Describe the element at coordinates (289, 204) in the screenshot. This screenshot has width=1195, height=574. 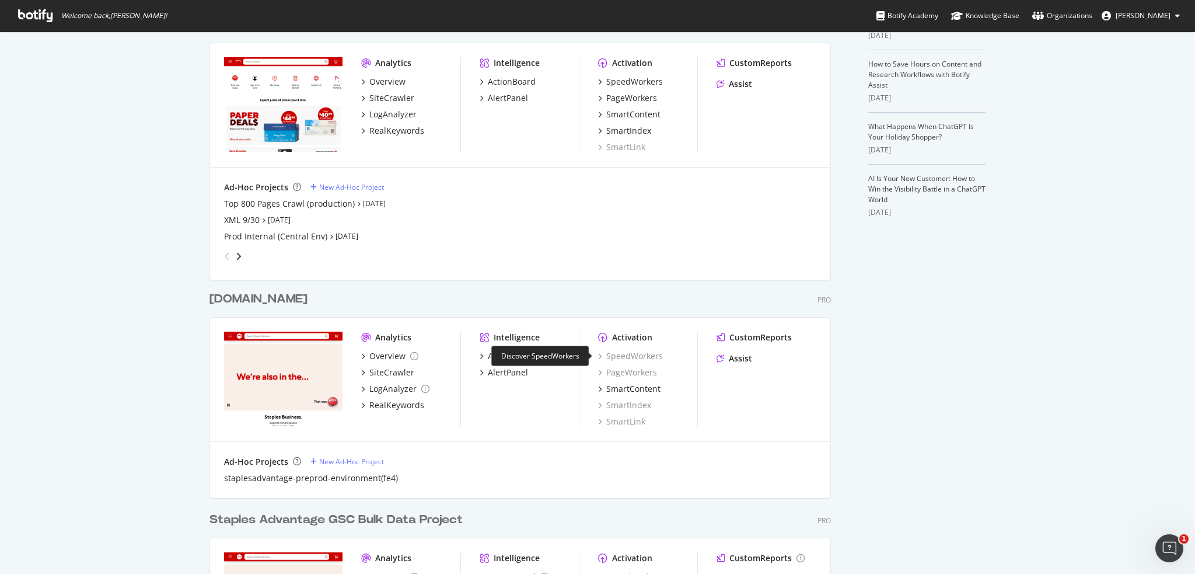
I see `a: Top 800 Pages Crawl (production)` at that location.